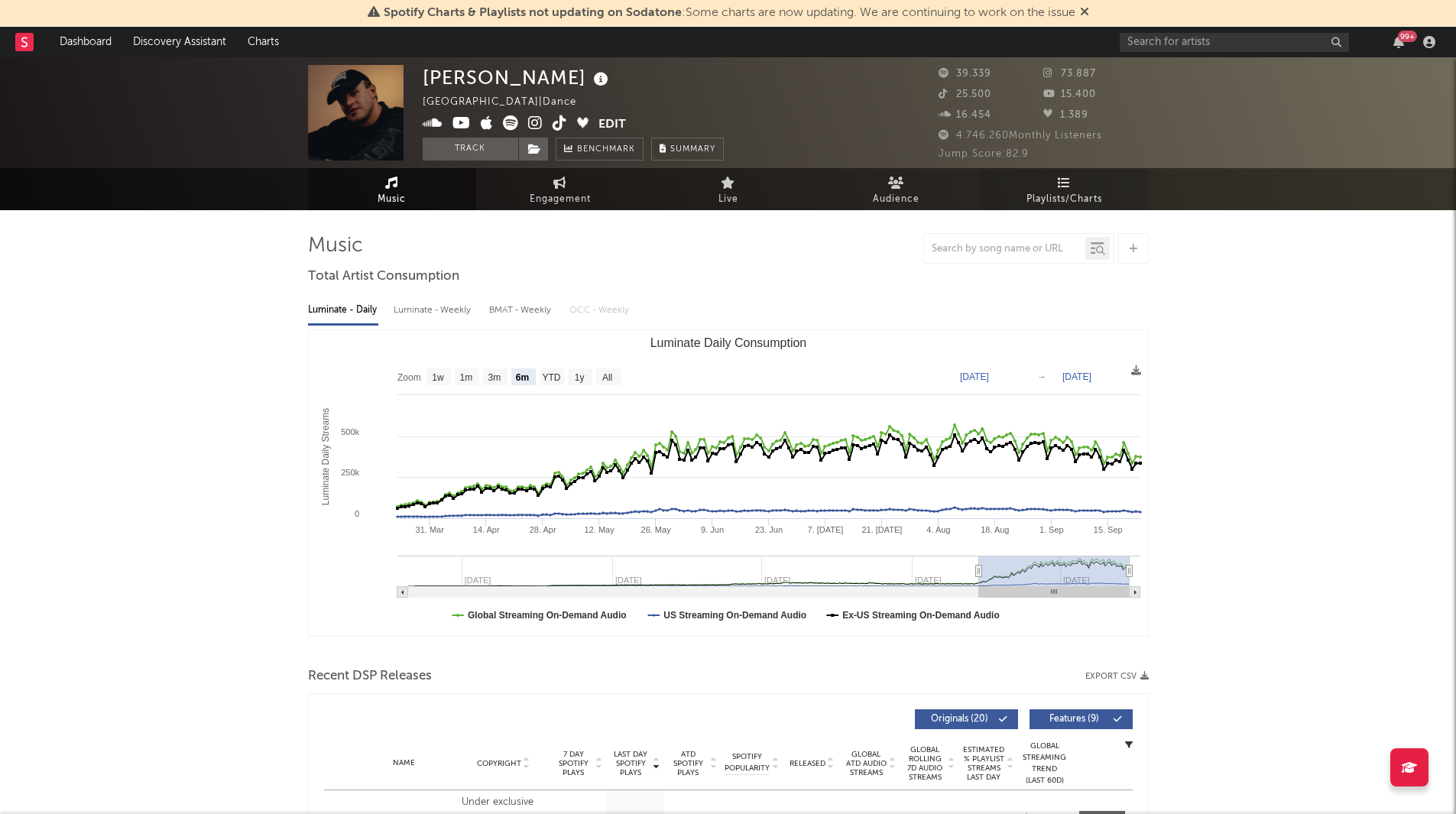 This screenshot has width=1456, height=814. I want to click on text: 14. Apr, so click(485, 529).